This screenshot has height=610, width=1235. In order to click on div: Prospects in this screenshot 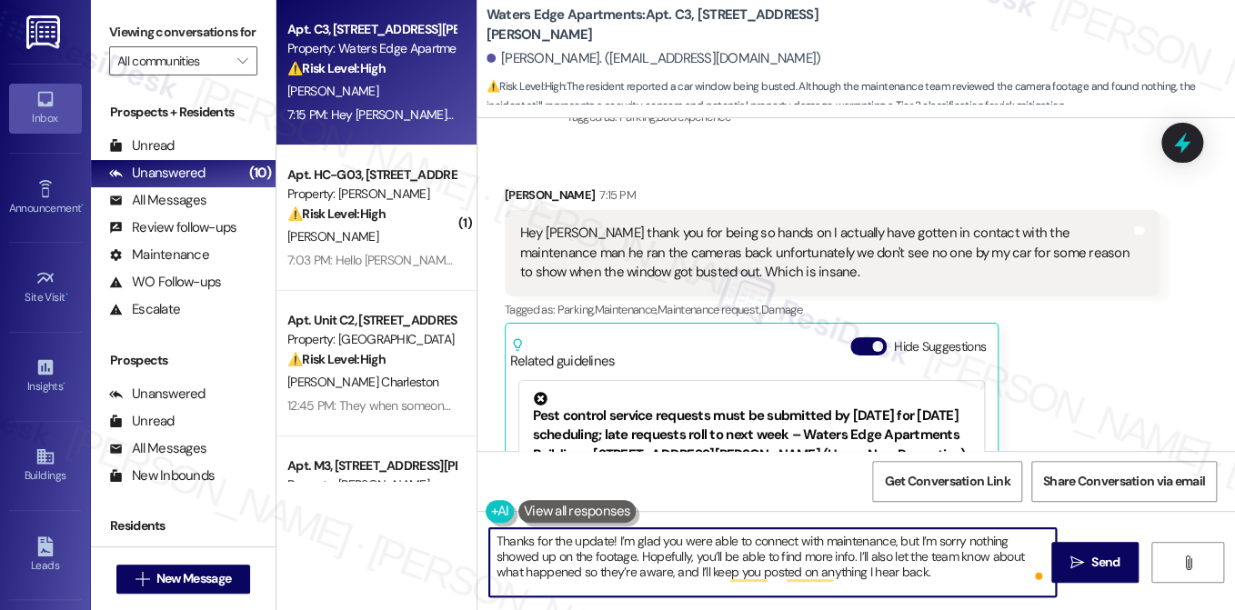, I will do `click(183, 360)`.